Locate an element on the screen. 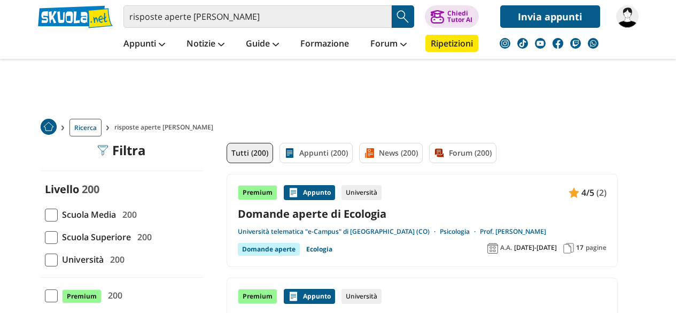 The image size is (676, 313). a: Forum is located at coordinates (389, 44).